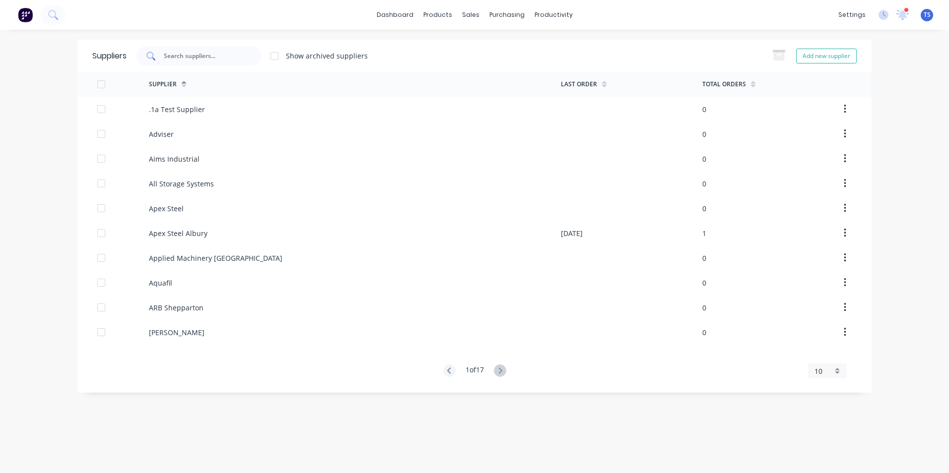 The image size is (949, 473). What do you see at coordinates (109, 56) in the screenshot?
I see `div: Suppliers` at bounding box center [109, 56].